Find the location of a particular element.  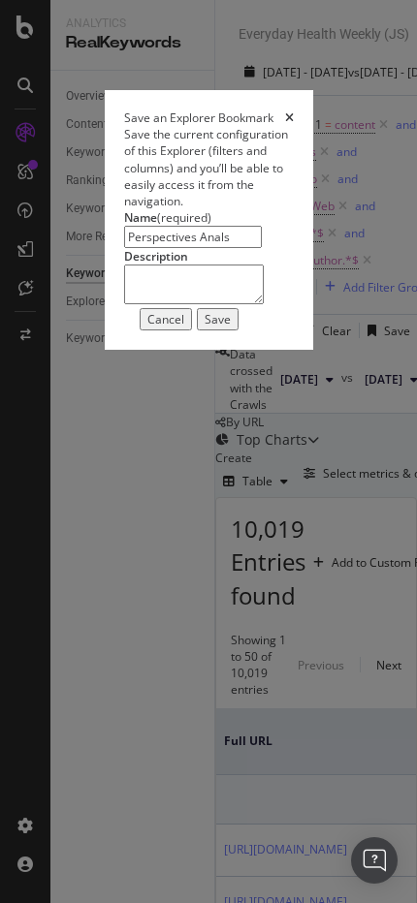

div: Save the current configuration of this Explorer (filters and columns) and you’ll be able to easil... is located at coordinates (208, 168).